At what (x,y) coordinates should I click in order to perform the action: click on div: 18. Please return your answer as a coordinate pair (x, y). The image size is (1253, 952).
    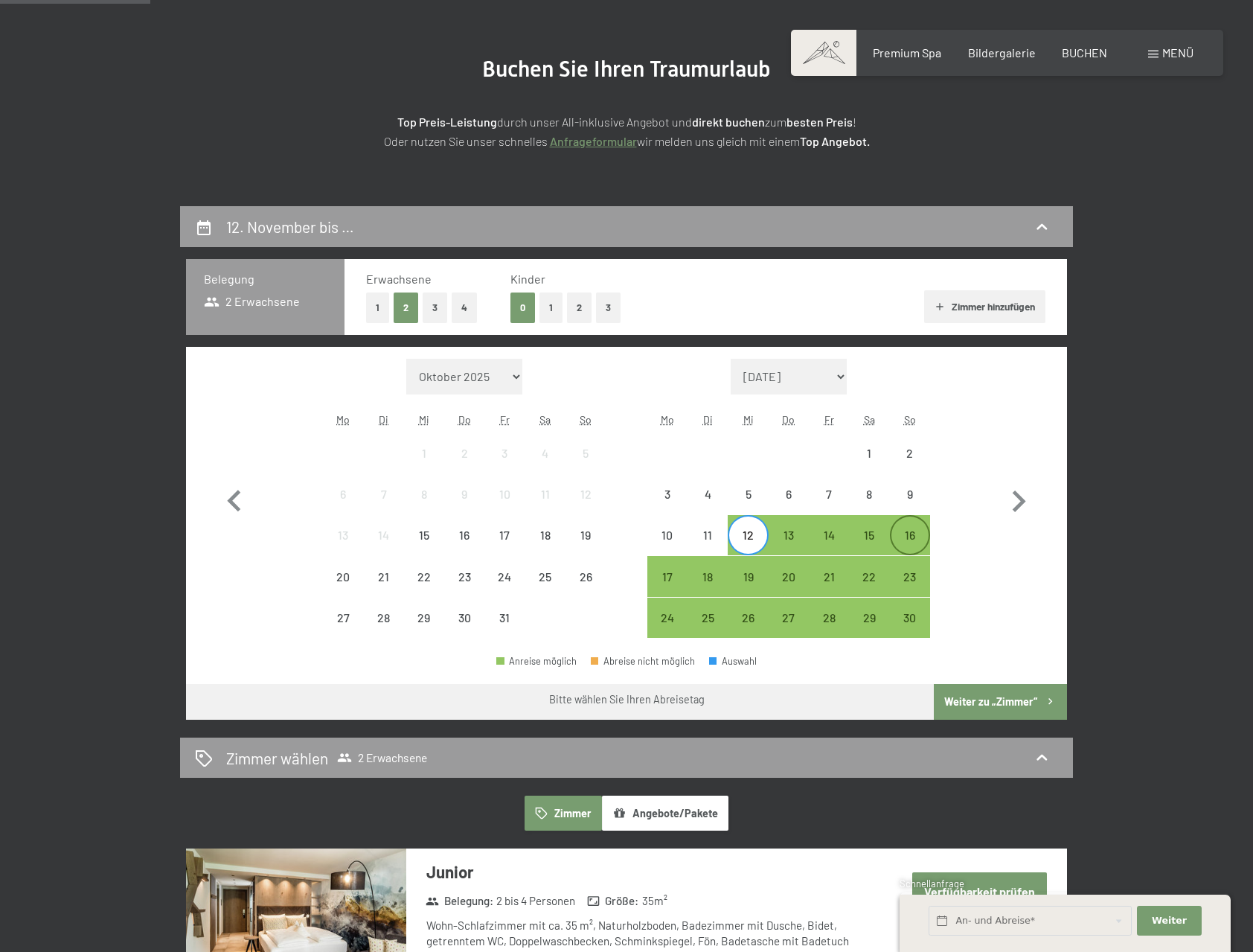
    Looking at the image, I should click on (546, 548).